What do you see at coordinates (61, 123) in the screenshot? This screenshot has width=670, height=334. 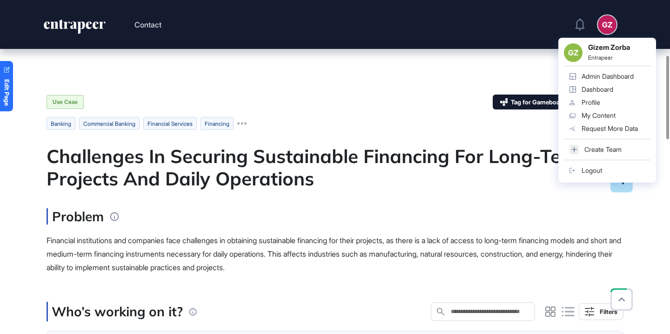 I see `li: banking` at bounding box center [61, 123].